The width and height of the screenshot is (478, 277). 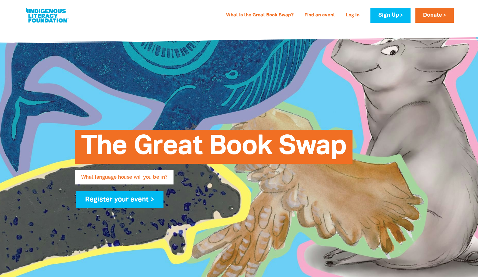 I want to click on a: Register your event >, so click(x=120, y=200).